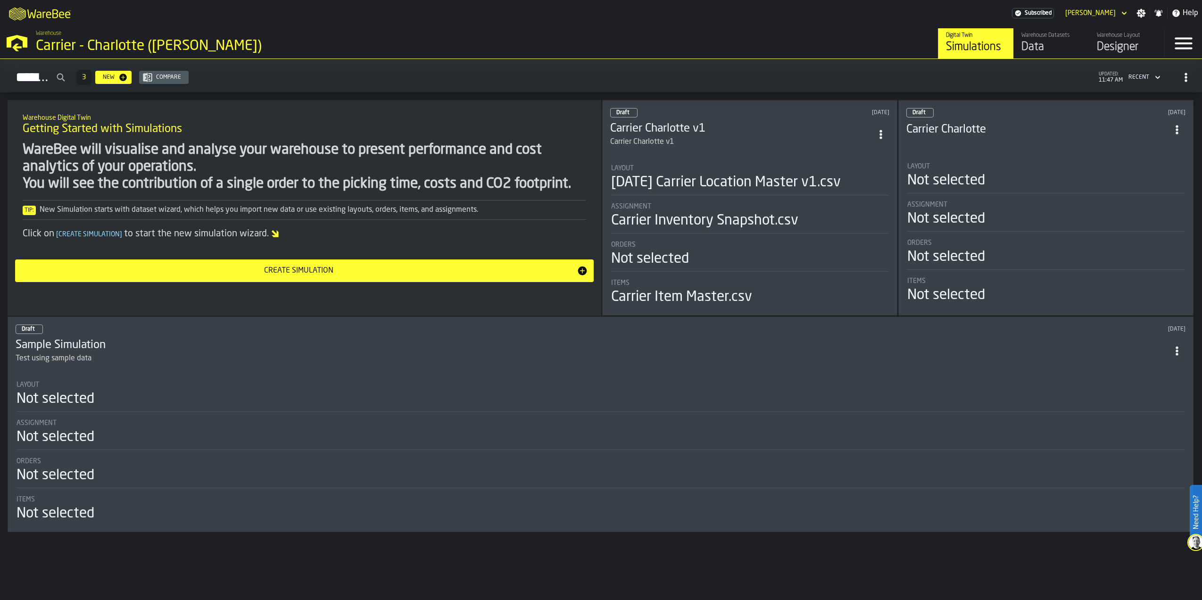 This screenshot has height=600, width=1202. I want to click on span: Help, so click(1190, 13).